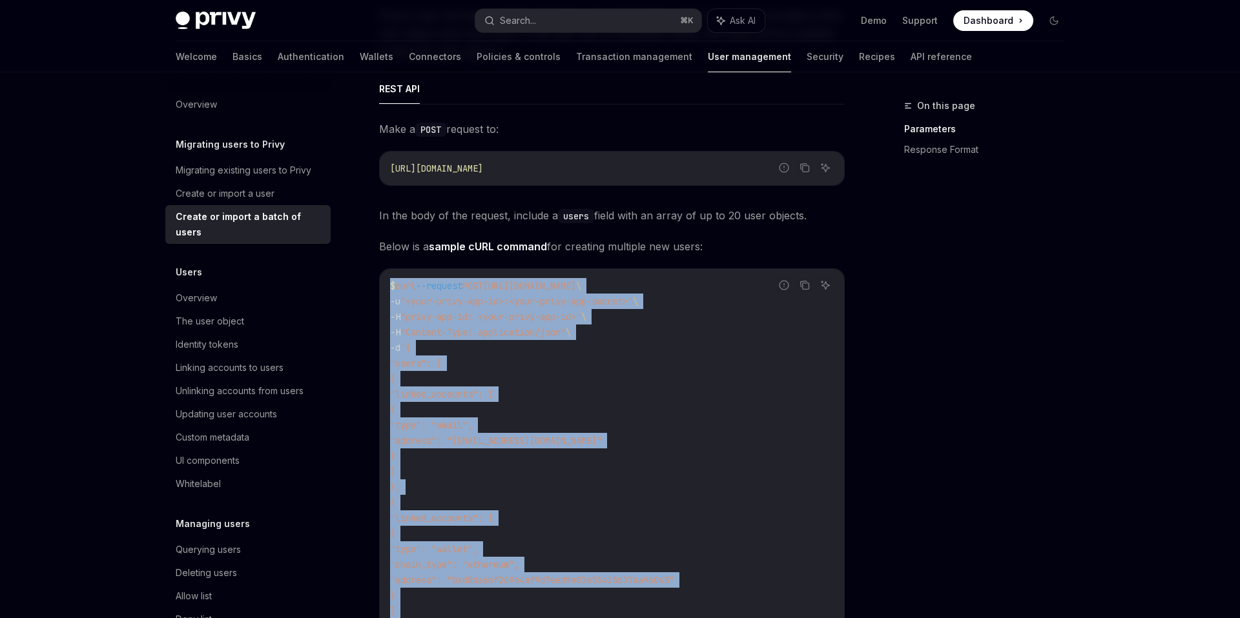  Describe the element at coordinates (248, 345) in the screenshot. I see `a: Identity tokens` at that location.